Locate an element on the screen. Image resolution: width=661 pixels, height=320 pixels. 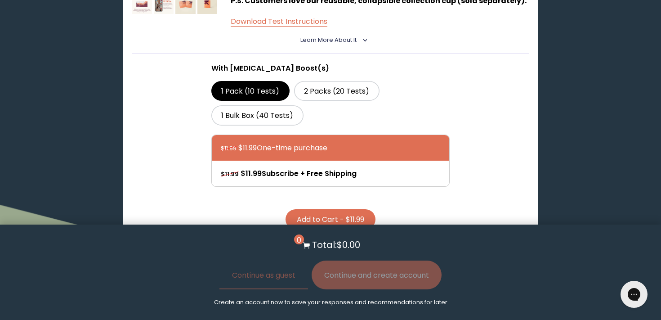
label: 2 Packs (20 Tests) is located at coordinates (337, 91).